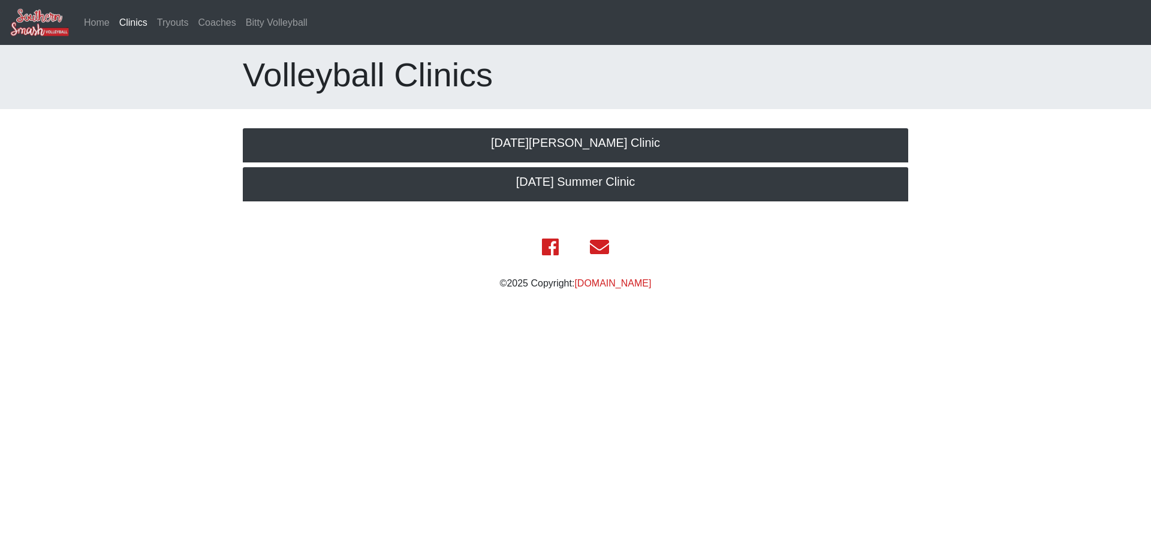  I want to click on h1: Volleyball Clinics, so click(576, 74).